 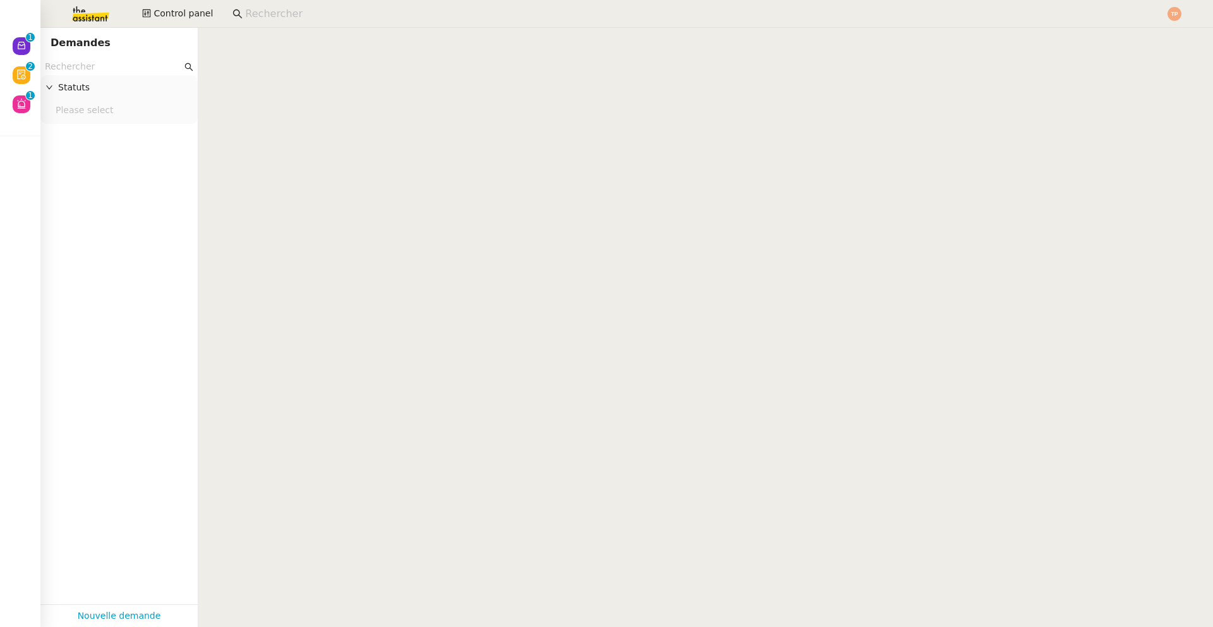 What do you see at coordinates (30, 68) in the screenshot?
I see `p: 2` at bounding box center [30, 68].